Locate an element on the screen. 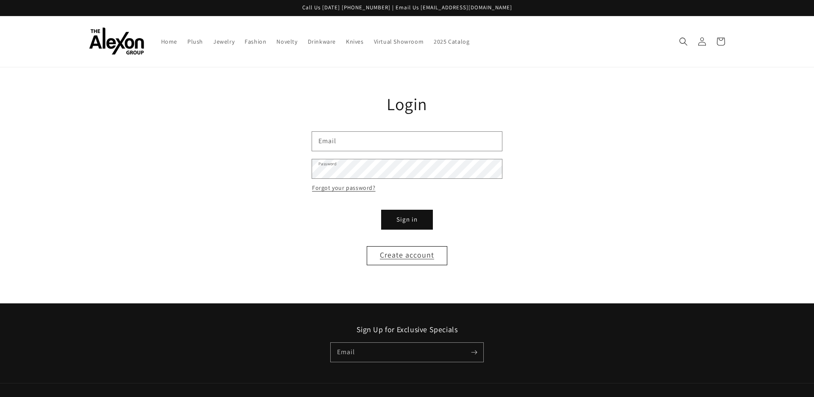 The height and width of the screenshot is (397, 814). button: Subscribe is located at coordinates (474, 352).